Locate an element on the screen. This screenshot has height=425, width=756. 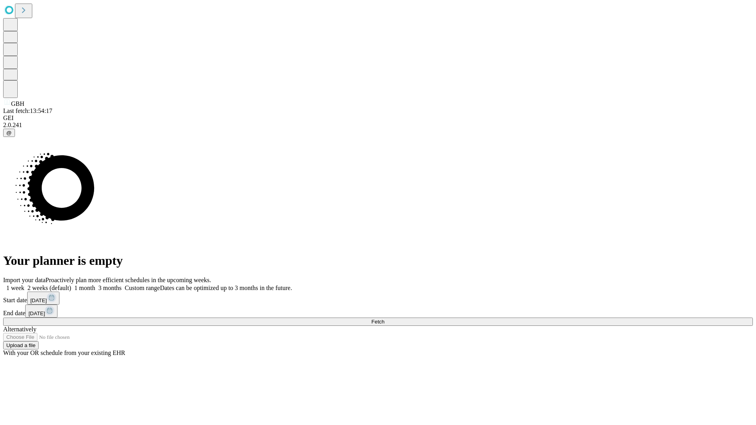
span: 3 months is located at coordinates (110, 288).